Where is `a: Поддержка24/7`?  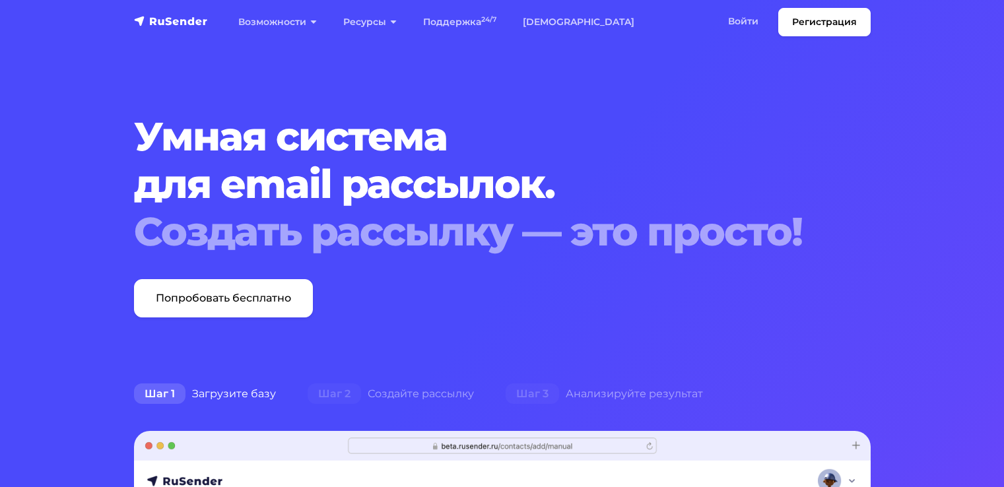 a: Поддержка24/7 is located at coordinates (459, 22).